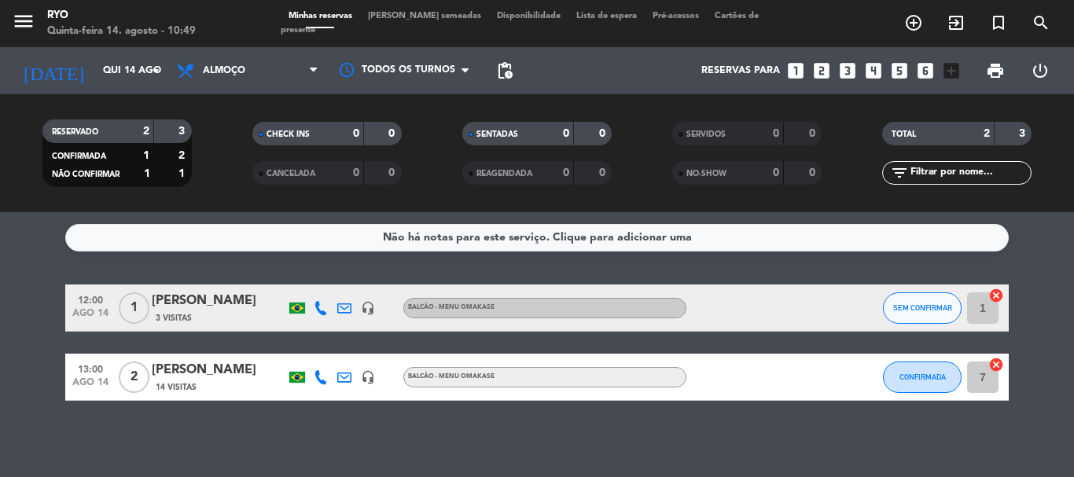 This screenshot has width=1074, height=477. What do you see at coordinates (922, 377) in the screenshot?
I see `button: CONFIRMADA` at bounding box center [922, 377].